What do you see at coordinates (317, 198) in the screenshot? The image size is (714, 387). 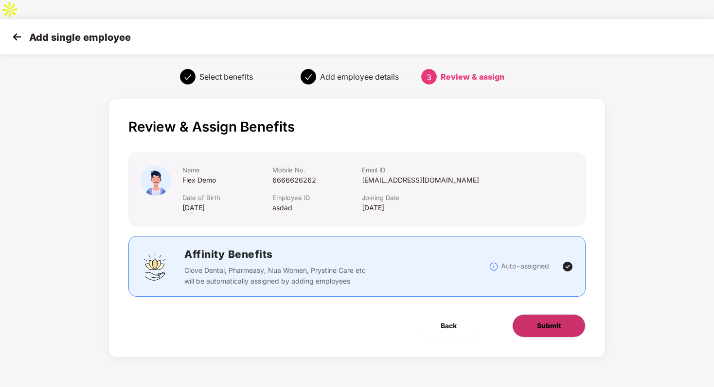 I see `div: Employee ID` at bounding box center [317, 198].